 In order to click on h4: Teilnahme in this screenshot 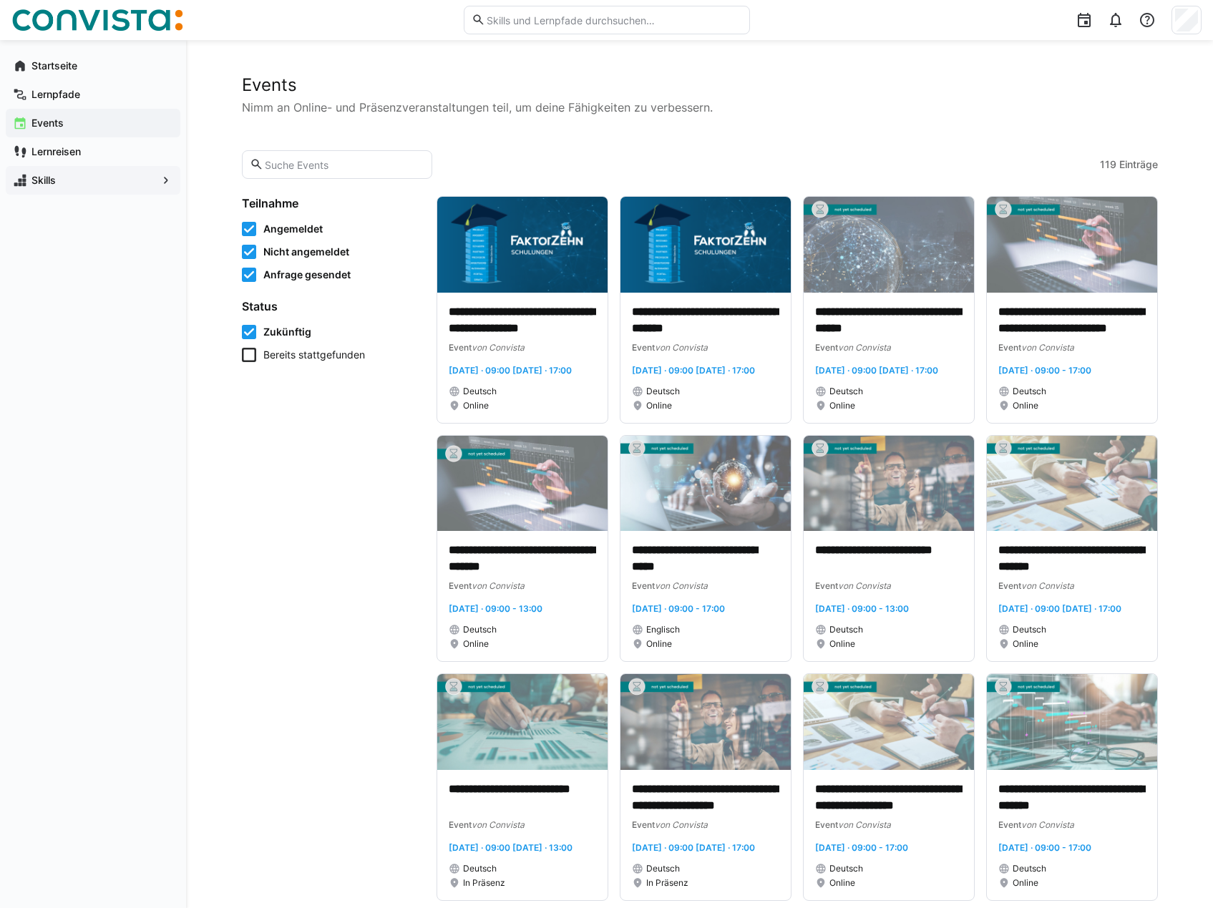, I will do `click(331, 203)`.